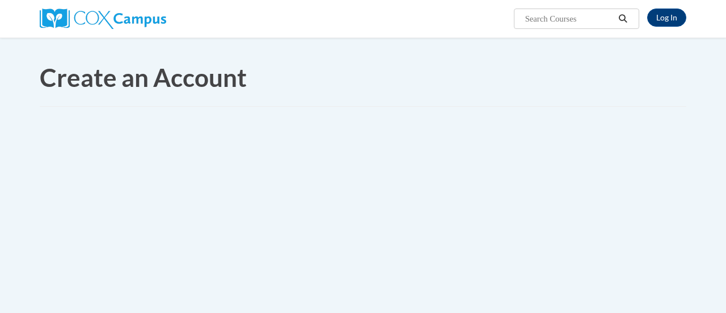 This screenshot has height=313, width=726. Describe the element at coordinates (143, 77) in the screenshot. I see `span: Create an Account` at that location.